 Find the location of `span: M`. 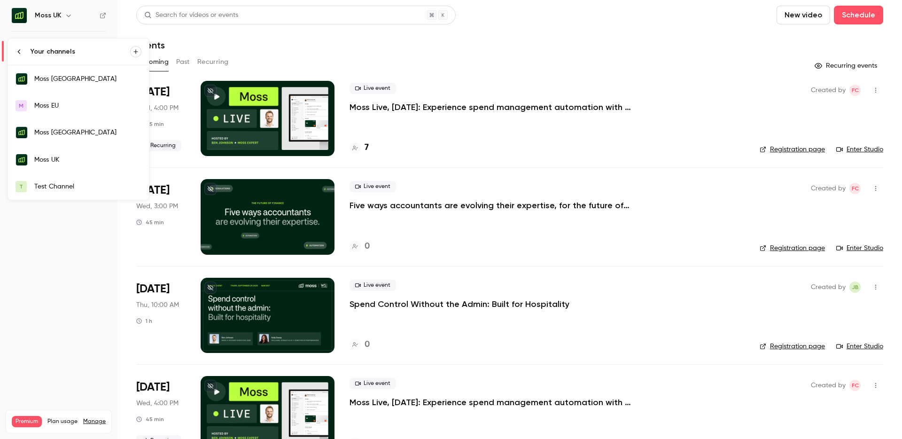

span: M is located at coordinates (21, 106).